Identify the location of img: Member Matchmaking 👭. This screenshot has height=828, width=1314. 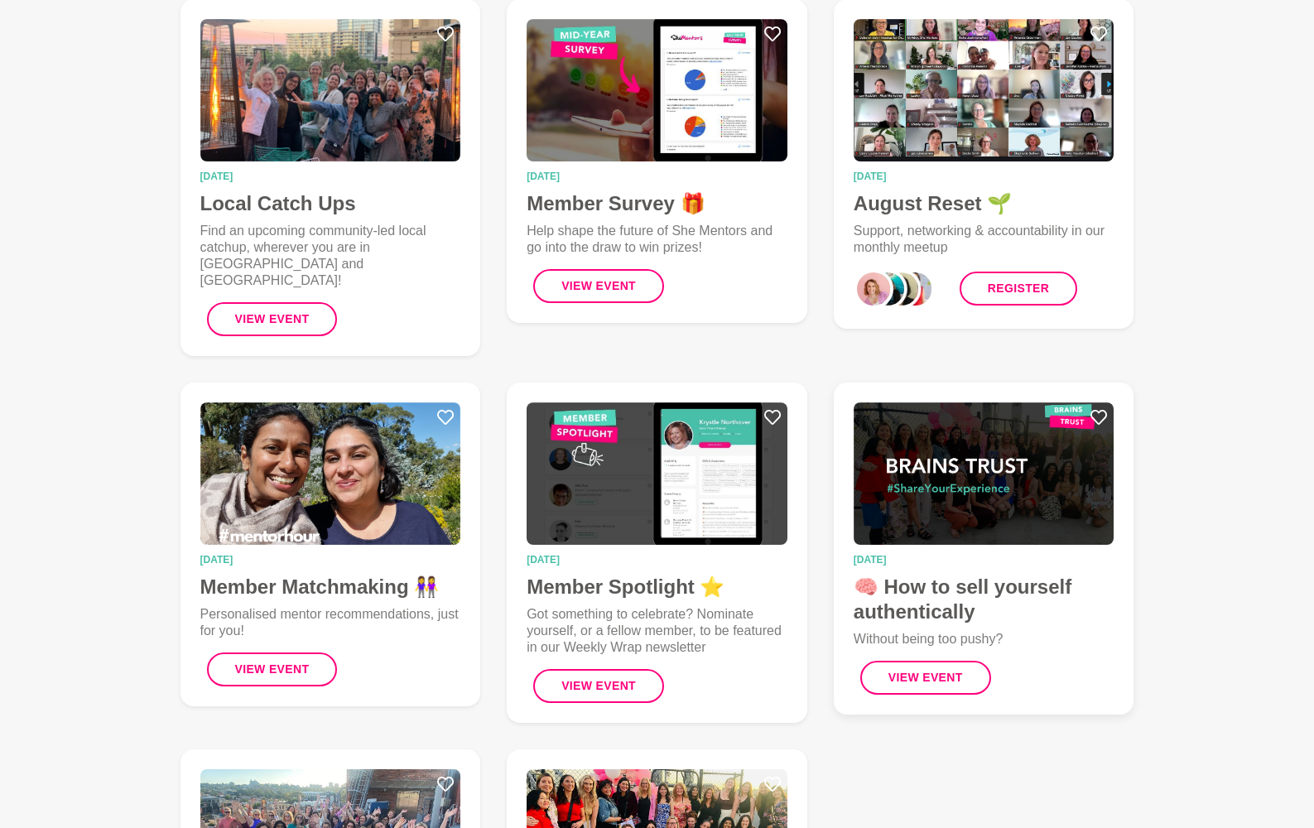
(330, 473).